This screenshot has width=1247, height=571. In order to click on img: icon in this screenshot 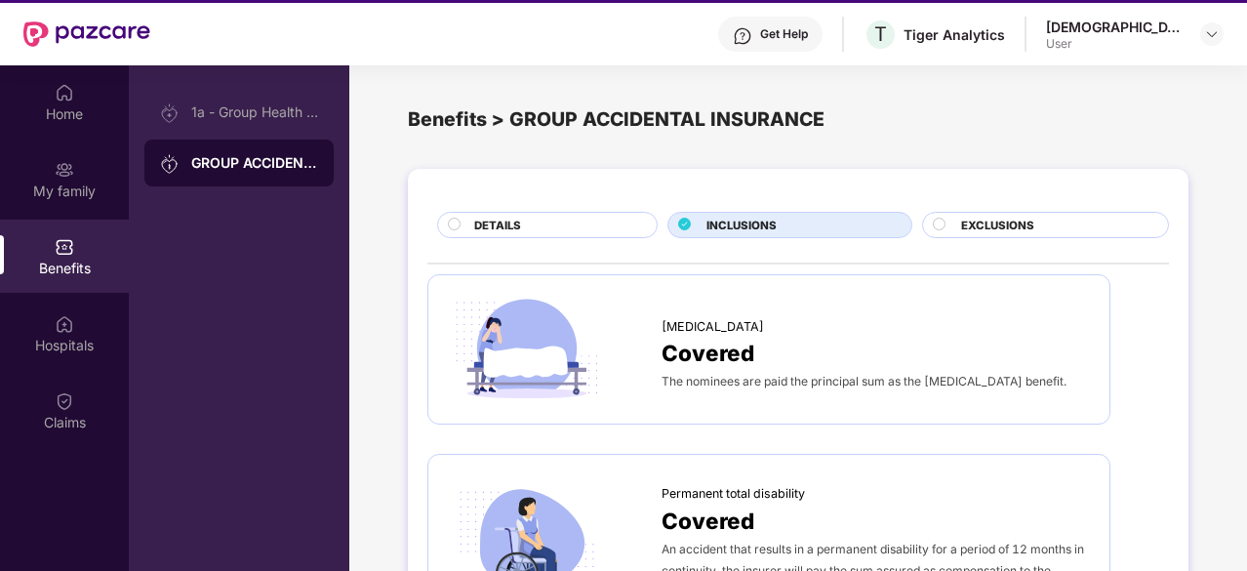, I will do `click(527, 349)`.